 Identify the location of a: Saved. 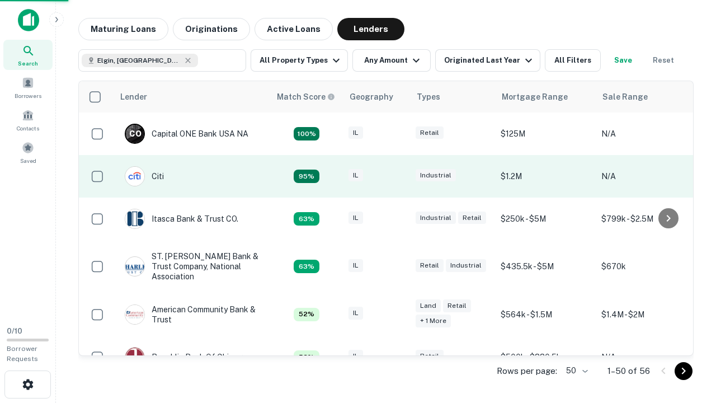
(28, 152).